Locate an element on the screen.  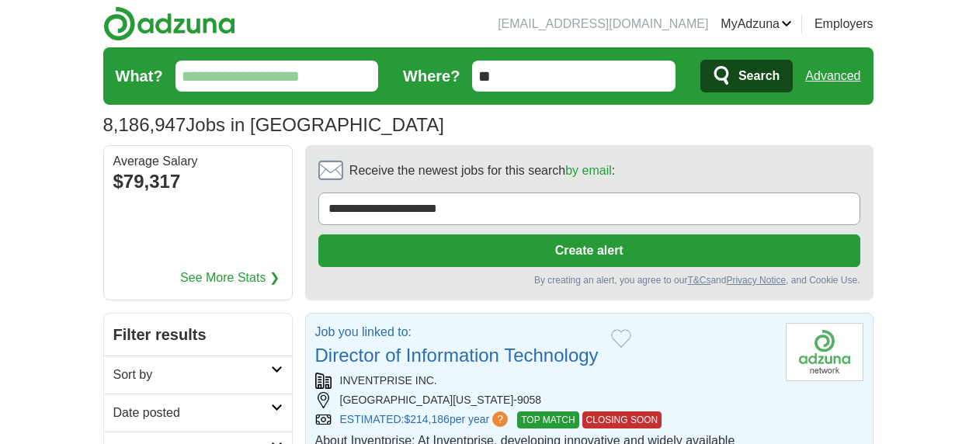
a: Advanced is located at coordinates (832, 76).